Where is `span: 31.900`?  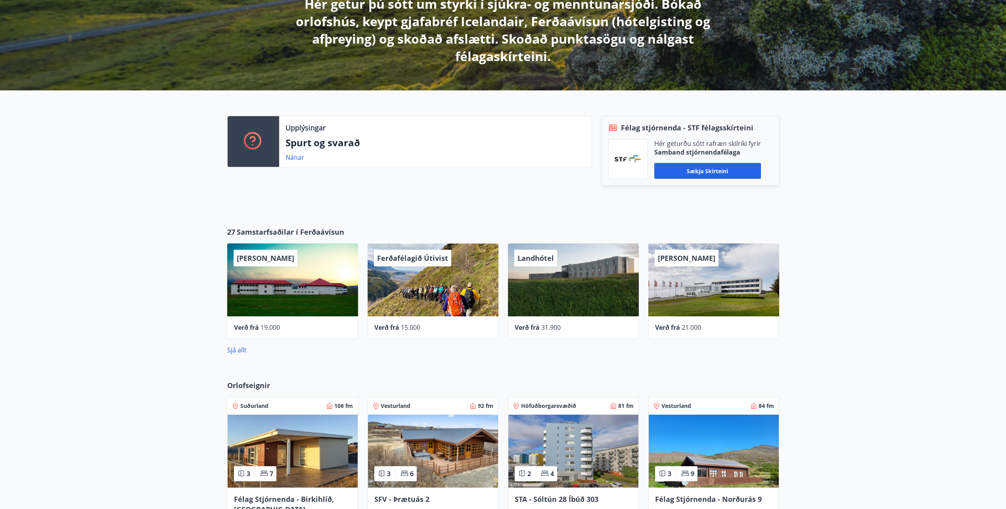 span: 31.900 is located at coordinates (551, 328).